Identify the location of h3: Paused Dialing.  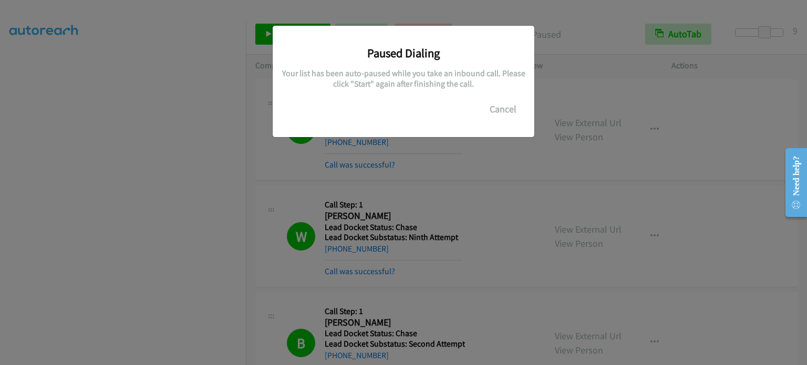
(403, 53).